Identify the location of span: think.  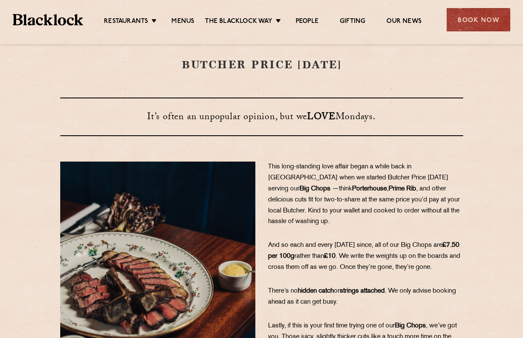
(345, 189).